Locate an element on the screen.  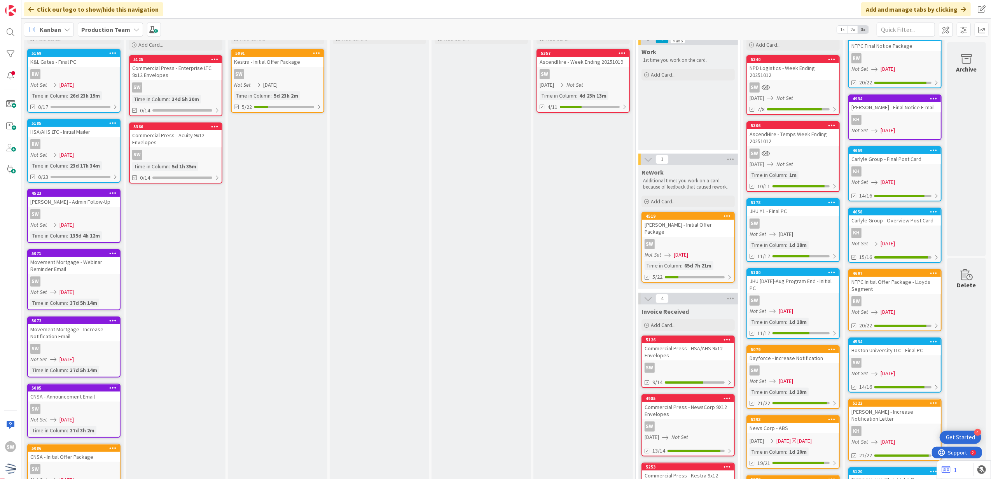
div: 5185 is located at coordinates (74, 123).